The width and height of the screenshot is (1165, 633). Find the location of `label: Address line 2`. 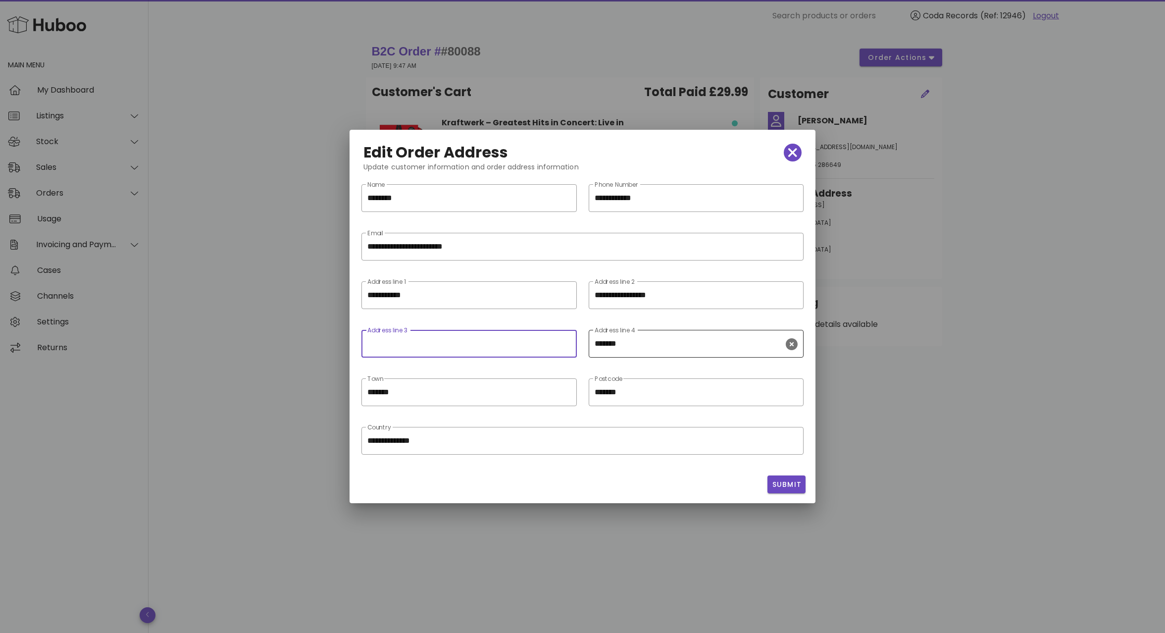

label: Address line 2 is located at coordinates (615, 282).